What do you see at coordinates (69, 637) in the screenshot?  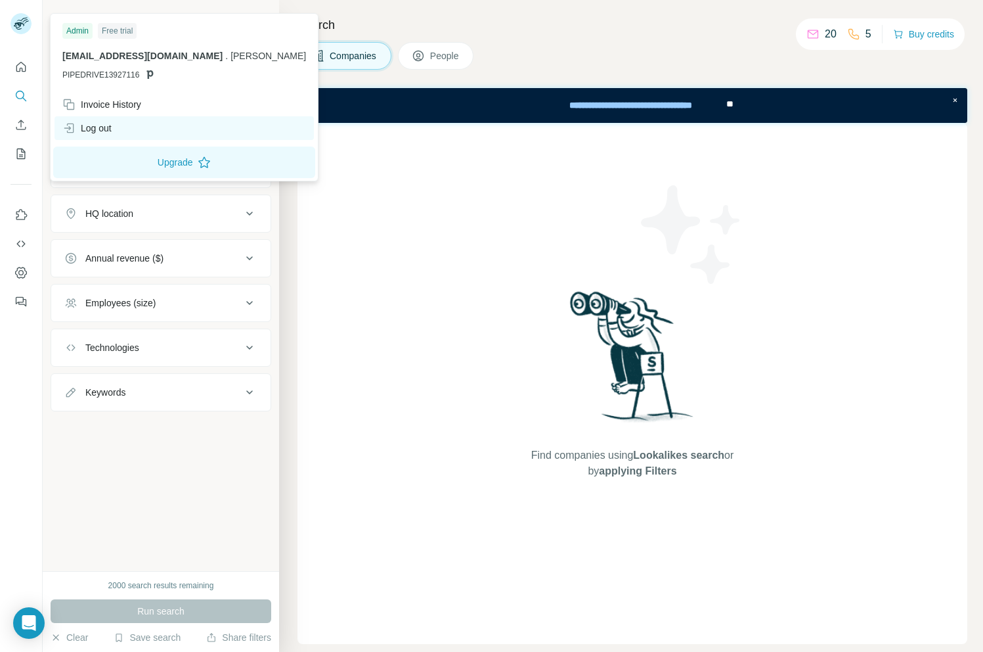 I see `button: Clear` at bounding box center [69, 637].